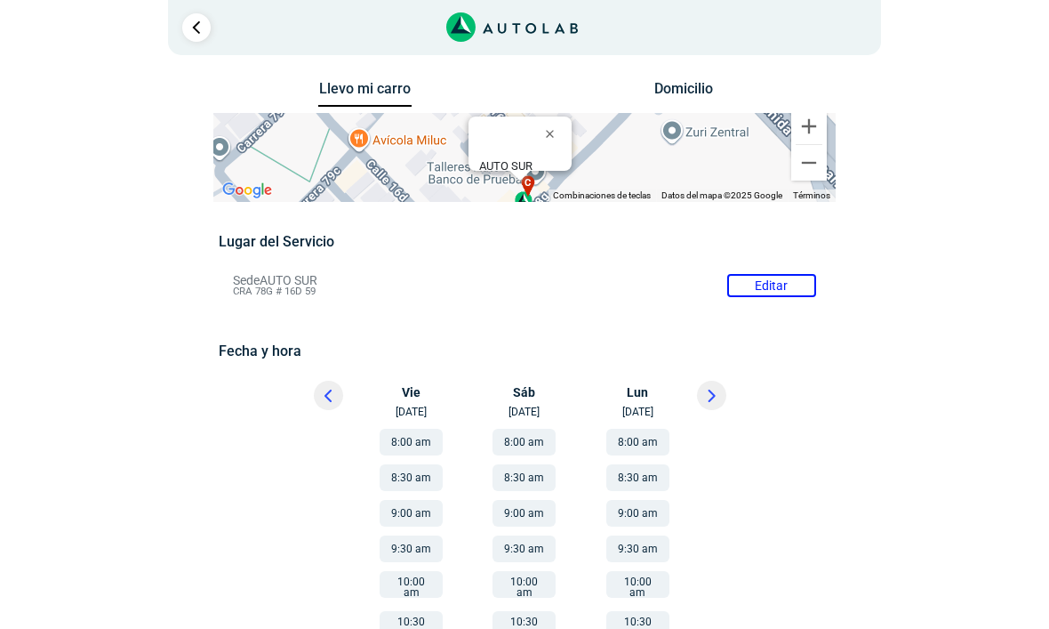  Describe the element at coordinates (554, 133) in the screenshot. I see `button: Cerrar` at that location.